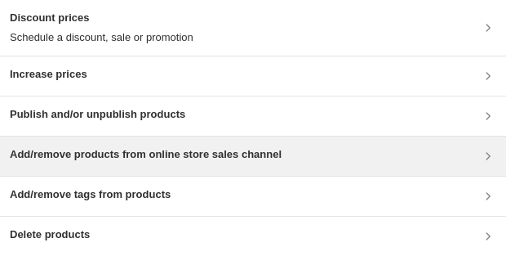 This screenshot has width=506, height=256. What do you see at coordinates (50, 234) in the screenshot?
I see `h3: Delete products` at bounding box center [50, 234].